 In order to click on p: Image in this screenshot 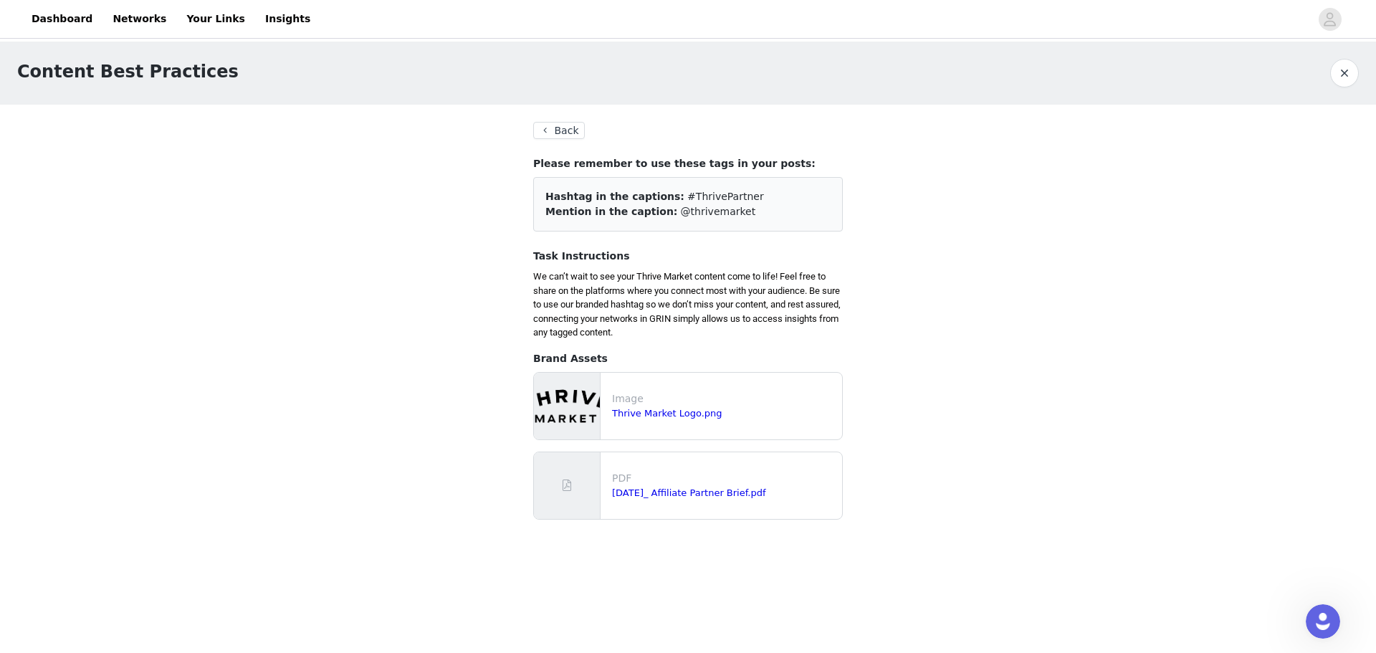, I will do `click(724, 398)`.